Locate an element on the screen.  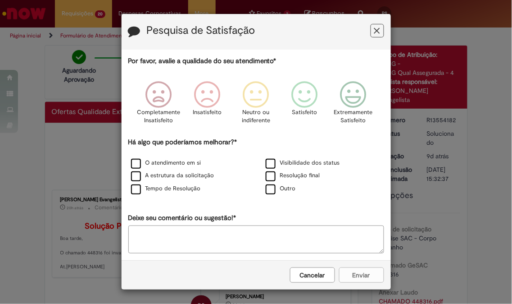
p: Completamente Insatisfeito is located at coordinates (159, 116).